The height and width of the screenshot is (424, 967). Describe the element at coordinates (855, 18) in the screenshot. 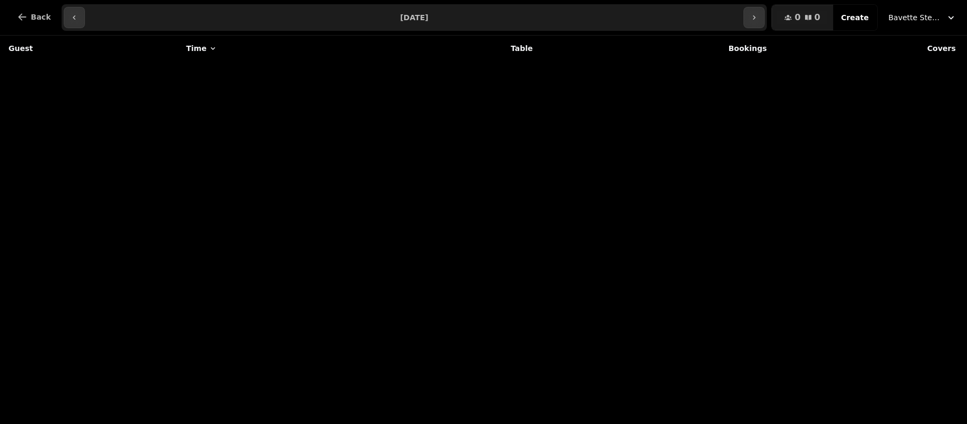

I see `span: Create` at that location.